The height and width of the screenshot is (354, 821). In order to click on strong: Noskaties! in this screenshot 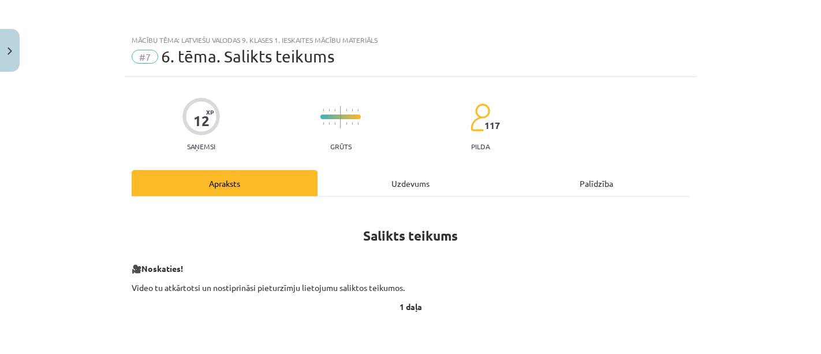, I will do `click(162, 268)`.